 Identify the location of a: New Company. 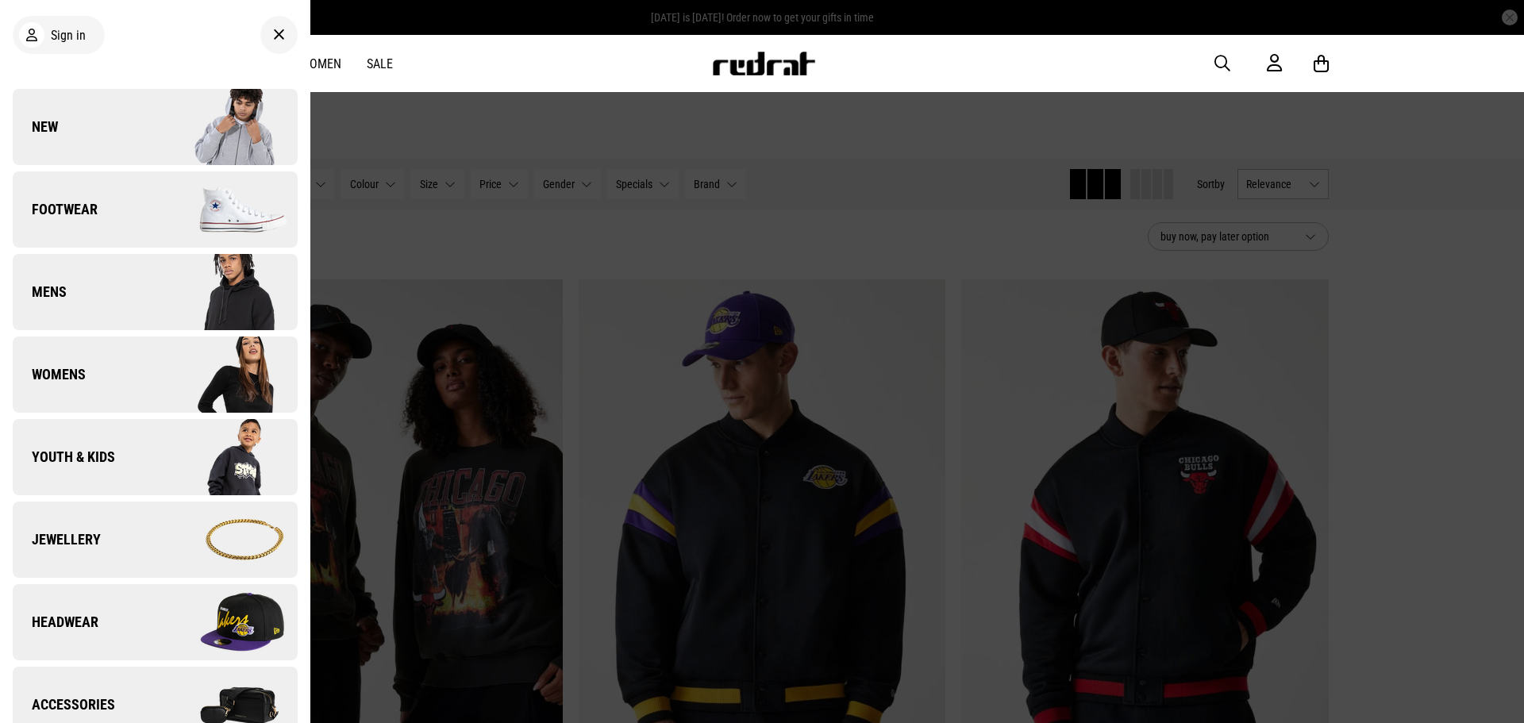
(155, 127).